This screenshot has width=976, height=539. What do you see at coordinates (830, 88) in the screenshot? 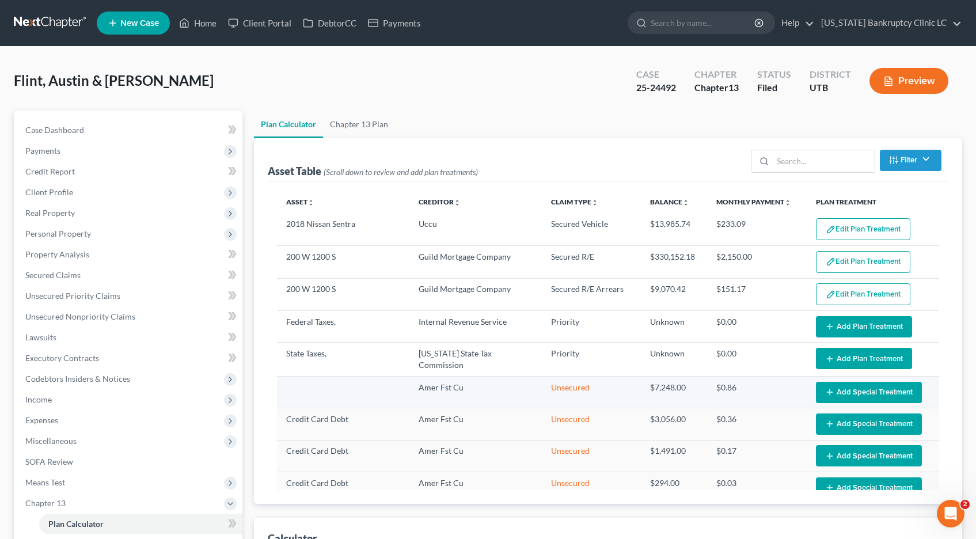
I see `div: UTB` at bounding box center [830, 88].